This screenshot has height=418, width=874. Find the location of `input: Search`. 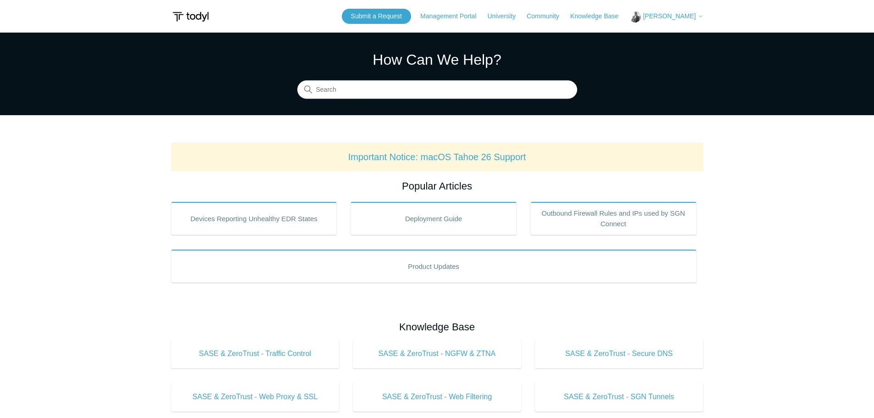

input: Search is located at coordinates (437, 90).